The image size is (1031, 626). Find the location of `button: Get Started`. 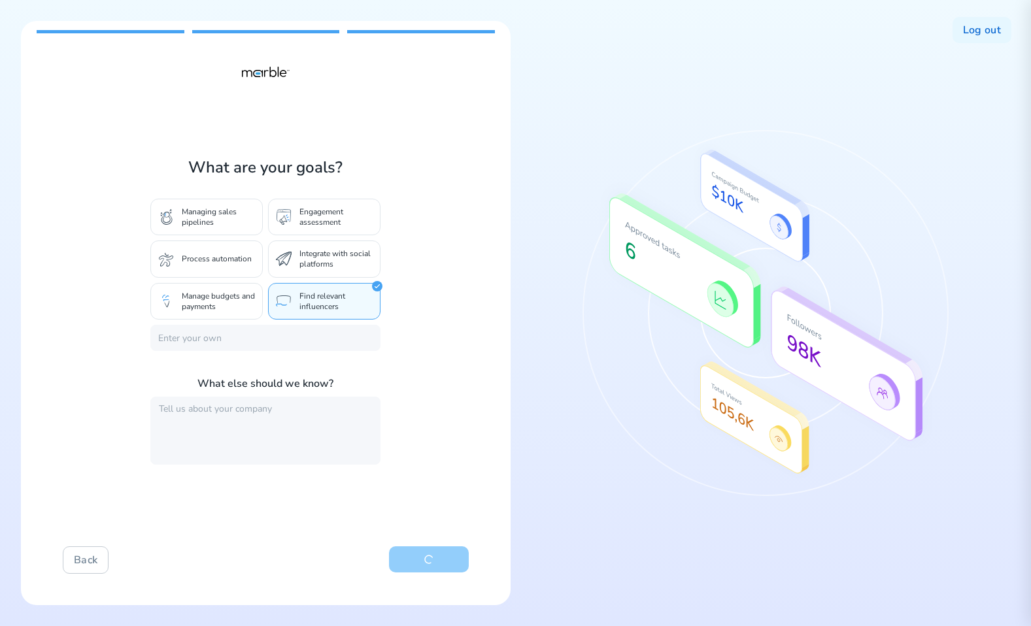

button: Get Started is located at coordinates (428, 560).